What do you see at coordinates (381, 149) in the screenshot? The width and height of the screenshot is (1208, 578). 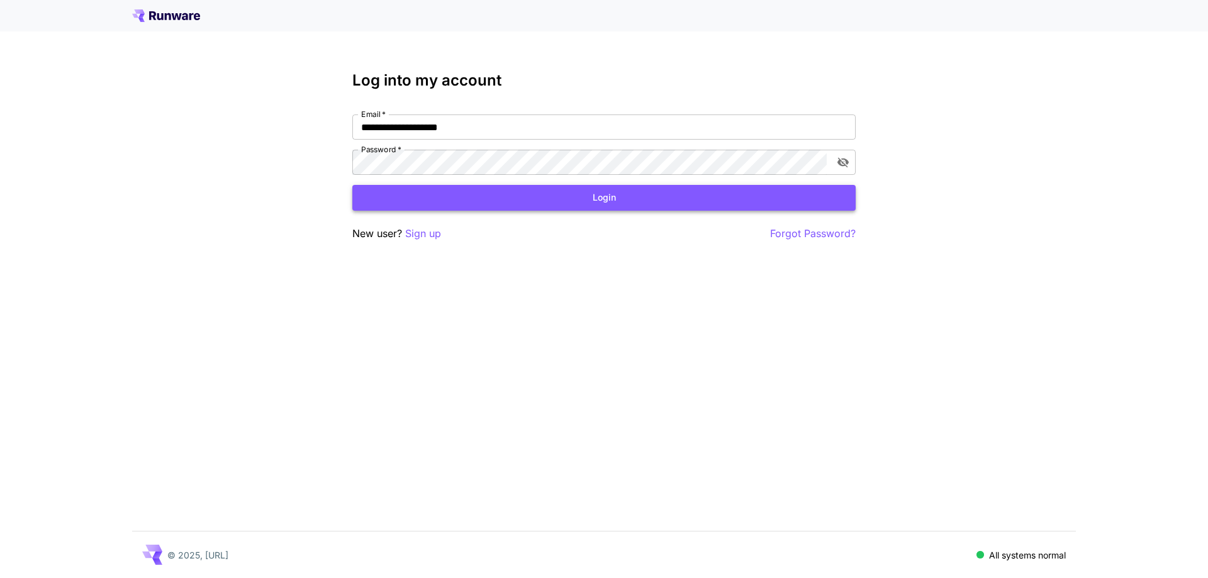 I see `label: Password` at bounding box center [381, 149].